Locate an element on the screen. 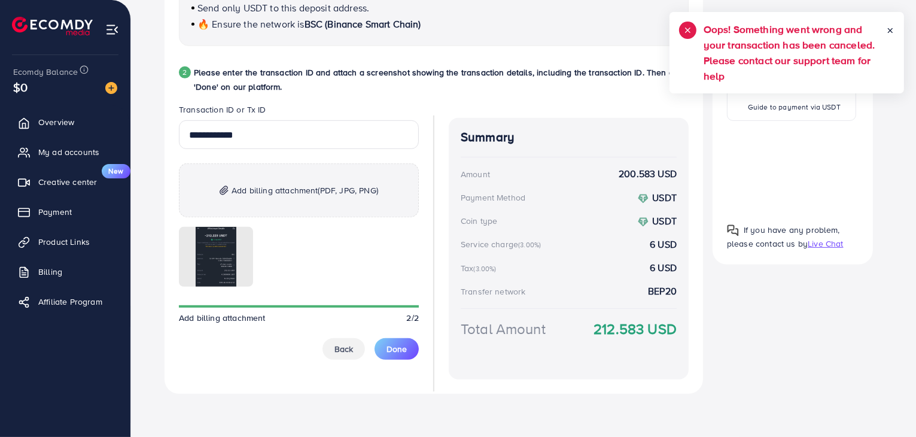 The image size is (916, 437). div: Total Amount is located at coordinates (503, 328).